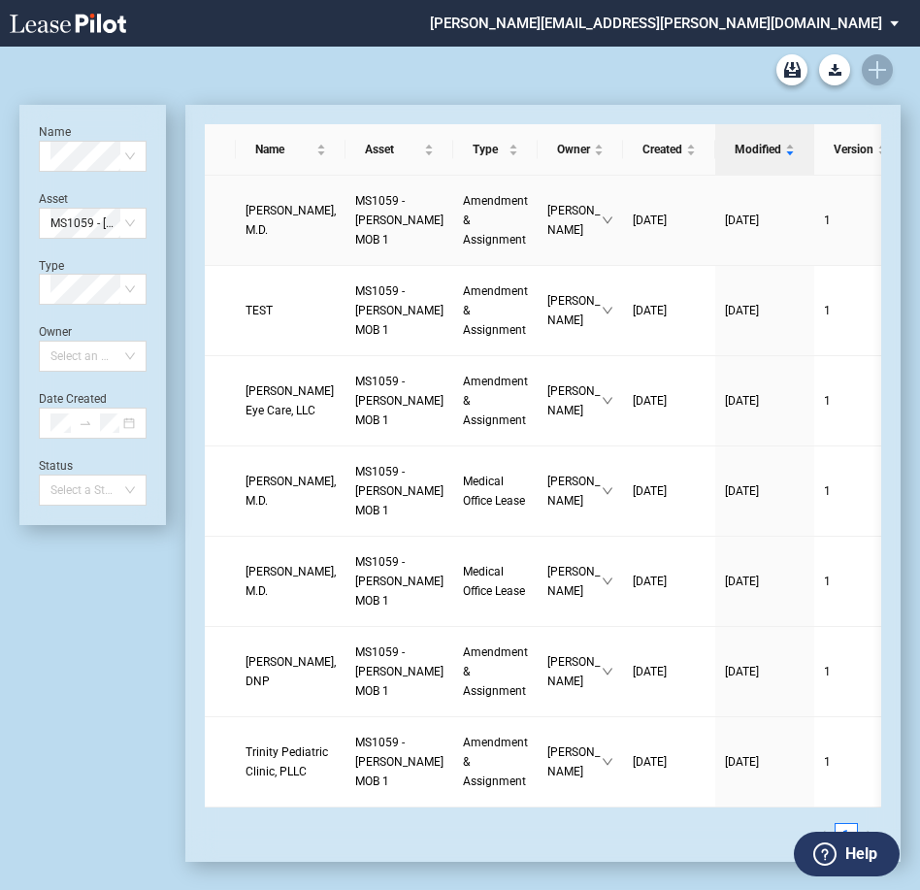  What do you see at coordinates (834, 70) in the screenshot?
I see `md-menu: Download Blank Form List` at bounding box center [834, 70].